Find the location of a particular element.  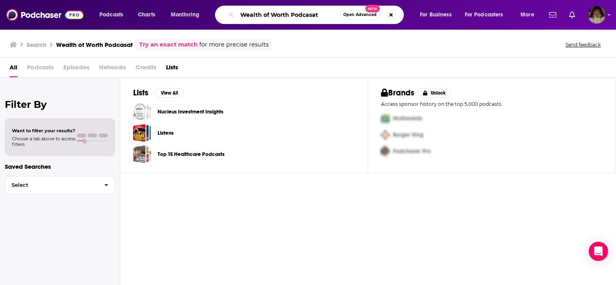

span: Credits is located at coordinates (146, 69).